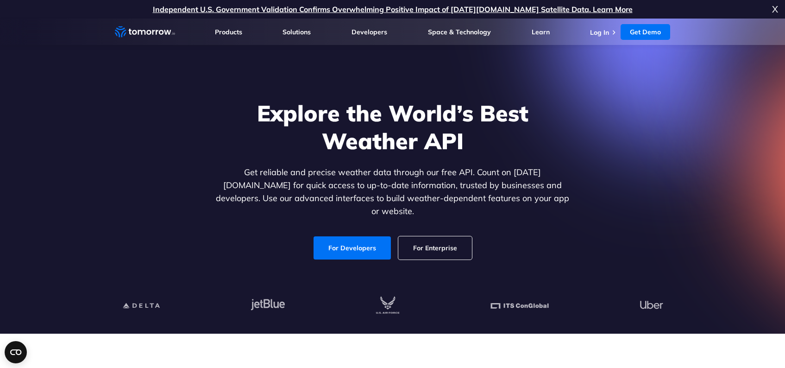 Image resolution: width=785 pixels, height=368 pixels. Describe the element at coordinates (352, 248) in the screenshot. I see `a: For Developers` at that location.